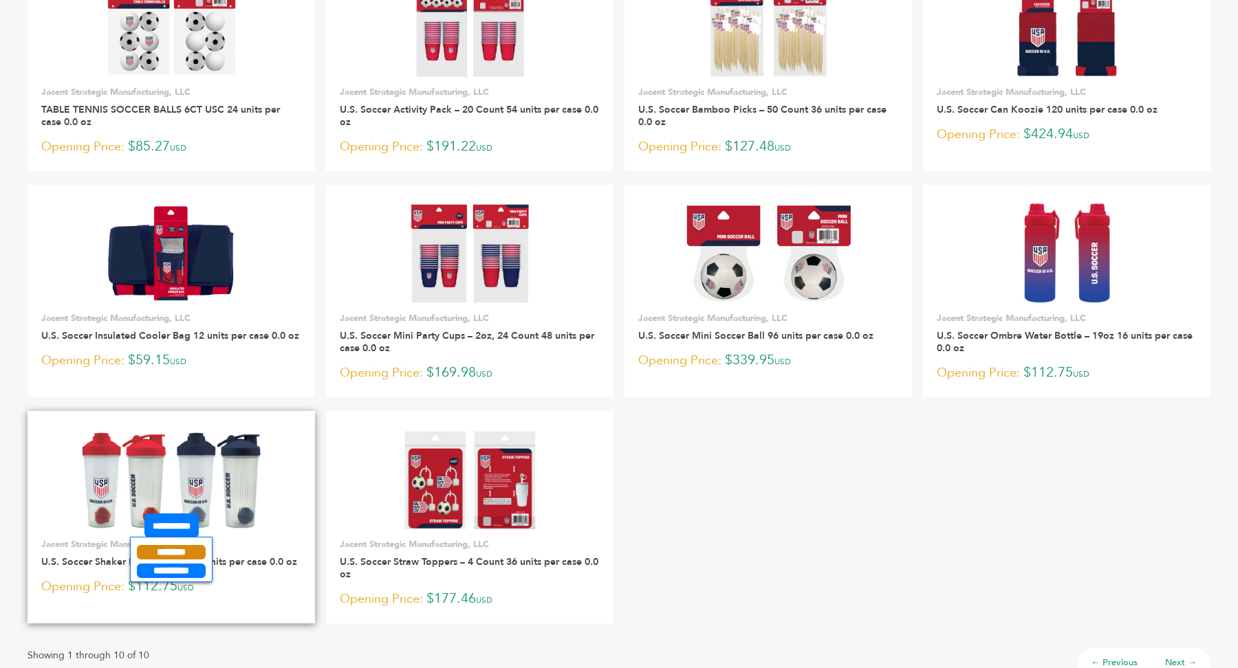 The image size is (1238, 668). What do you see at coordinates (470, 147) in the screenshot?
I see `p: $191.22` at bounding box center [470, 147].